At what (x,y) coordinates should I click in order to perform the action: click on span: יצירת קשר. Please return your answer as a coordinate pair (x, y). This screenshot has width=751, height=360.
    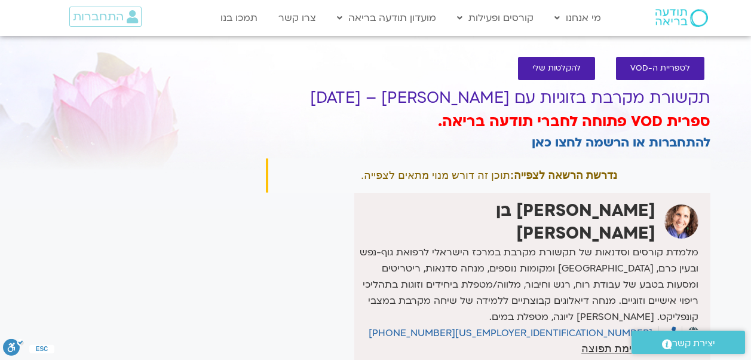
    Looking at the image, I should click on (694, 343).